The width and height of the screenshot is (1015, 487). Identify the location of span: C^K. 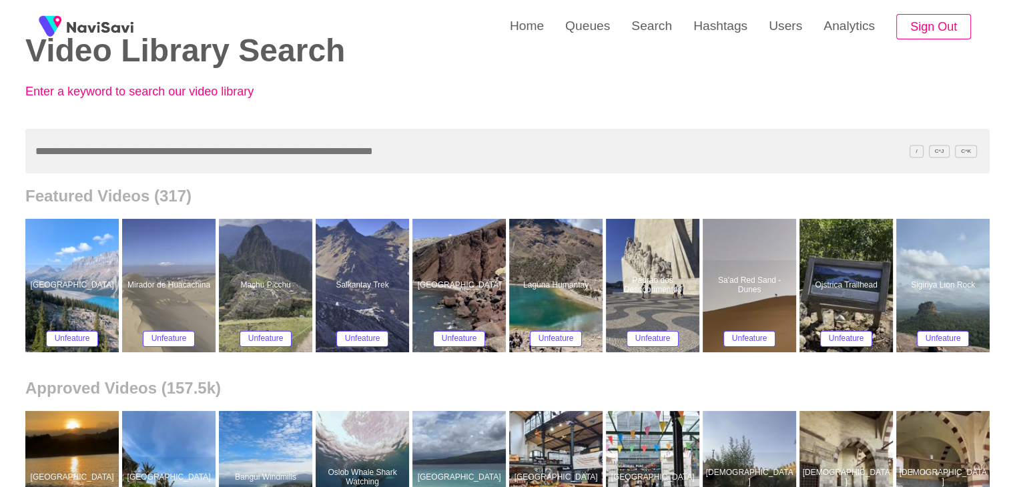
(965, 151).